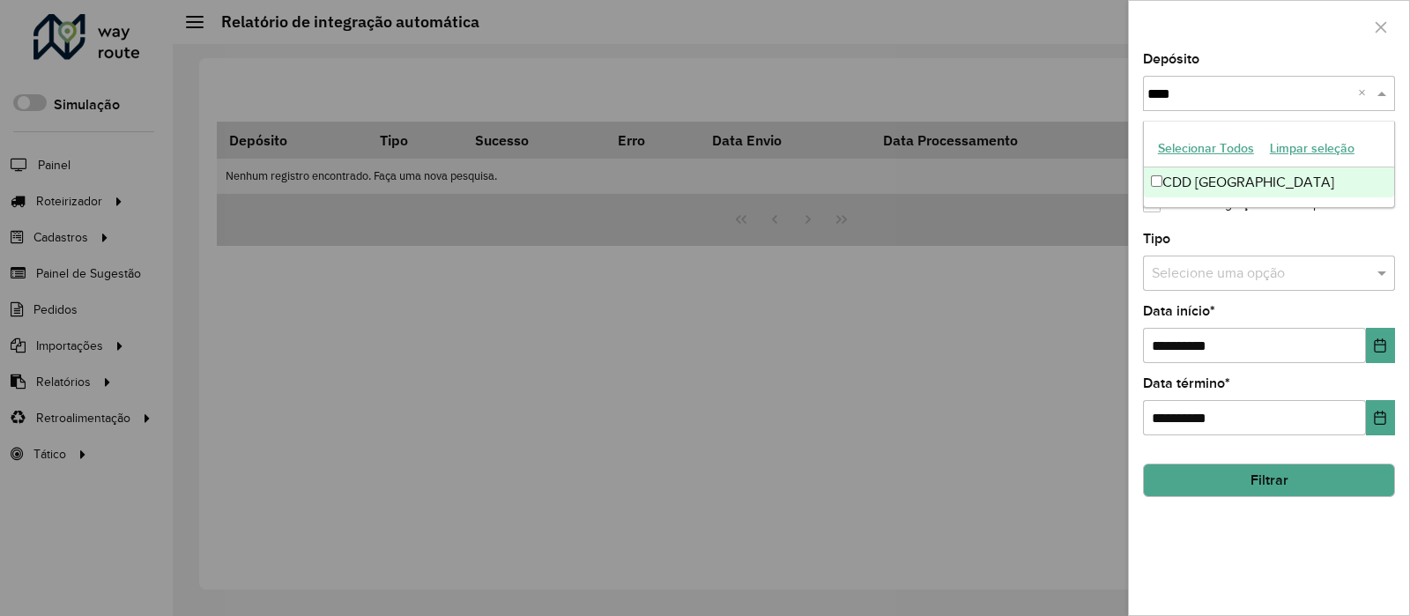  I want to click on label: Tipo, so click(1157, 239).